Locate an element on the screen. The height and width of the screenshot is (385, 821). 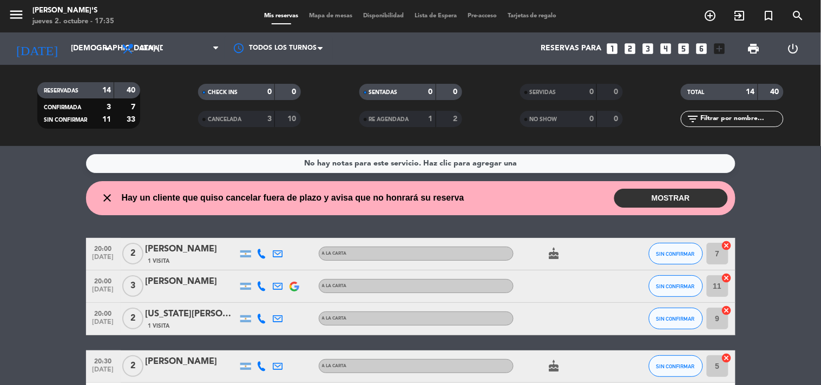
i: turned_in_not is located at coordinates (769, 16).